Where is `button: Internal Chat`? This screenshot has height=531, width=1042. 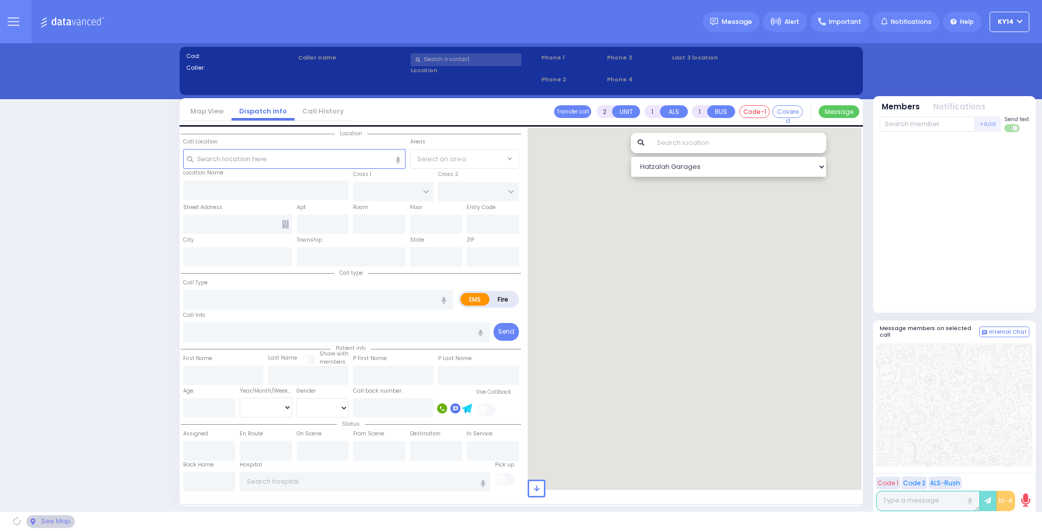
button: Internal Chat is located at coordinates (1004, 332).